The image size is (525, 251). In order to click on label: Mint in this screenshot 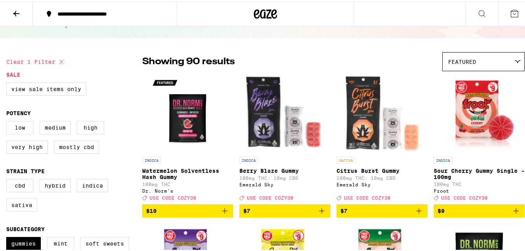, I will do `click(61, 242)`.